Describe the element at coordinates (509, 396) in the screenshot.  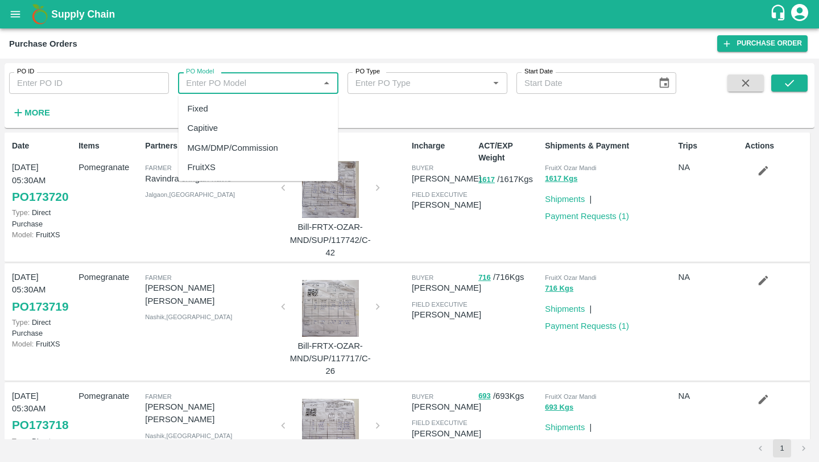
I see `p: / 693 Kgs` at that location.